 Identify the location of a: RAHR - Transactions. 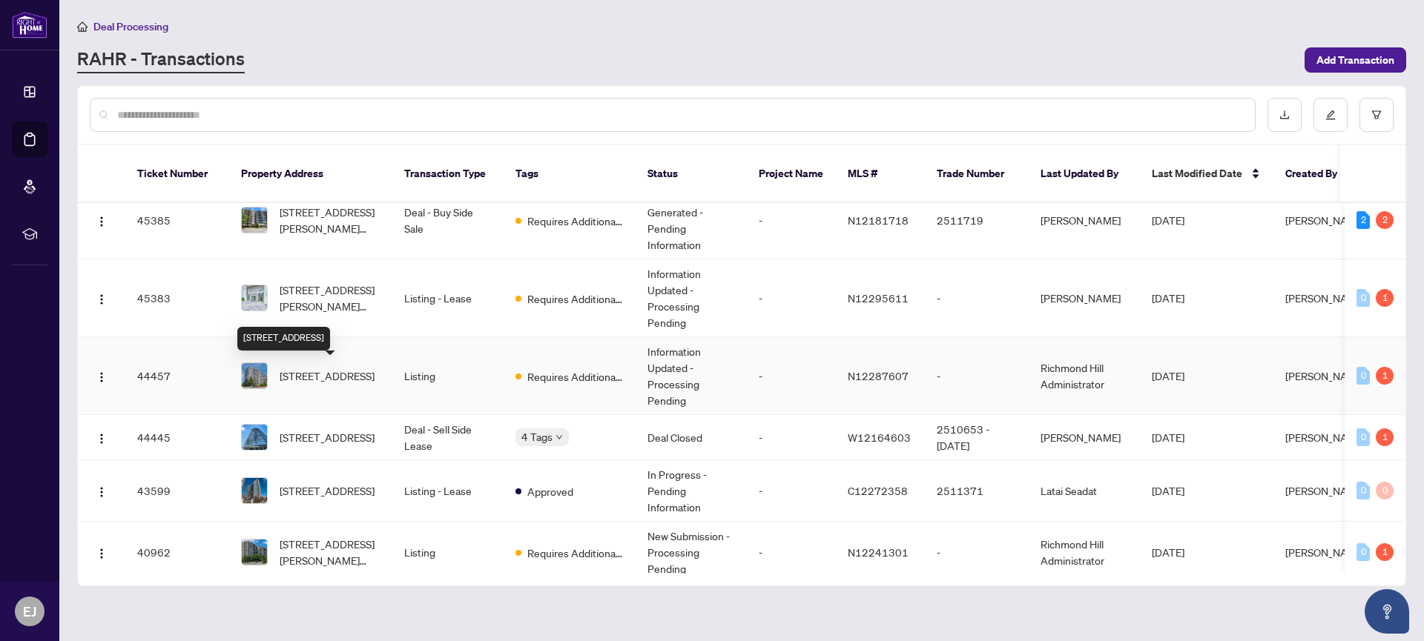
(161, 60).